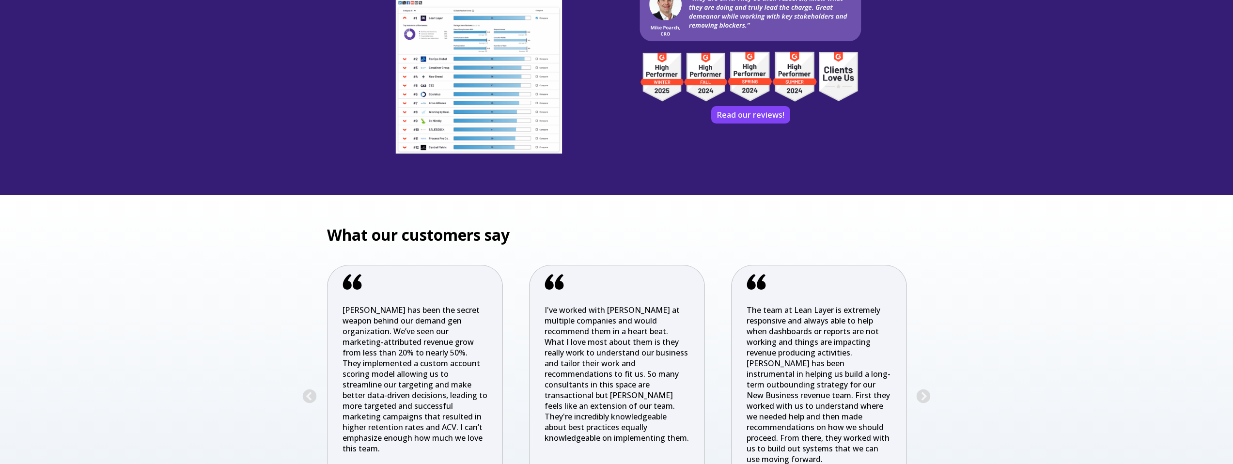 Image resolution: width=1233 pixels, height=464 pixels. Describe the element at coordinates (309, 397) in the screenshot. I see `button: Previous` at that location.